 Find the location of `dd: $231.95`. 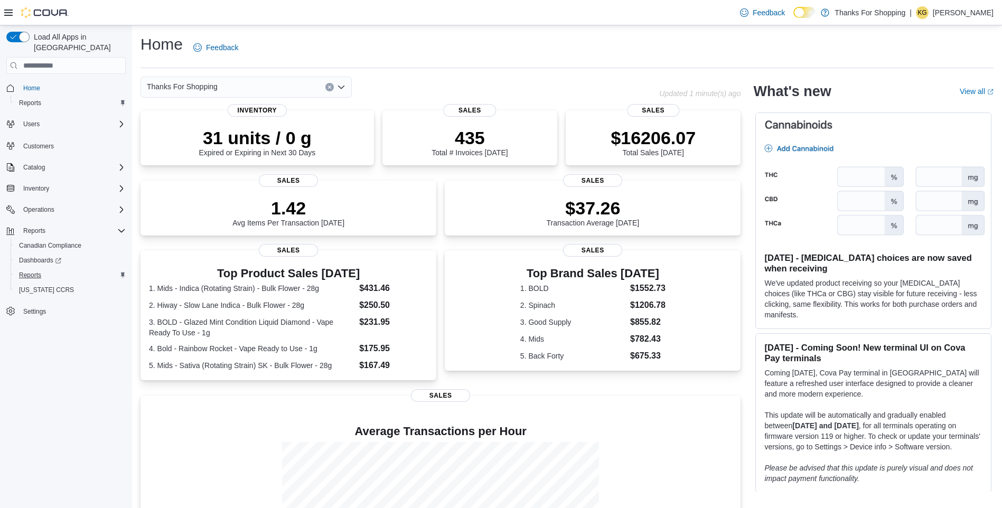

dd: $231.95 is located at coordinates (394, 322).